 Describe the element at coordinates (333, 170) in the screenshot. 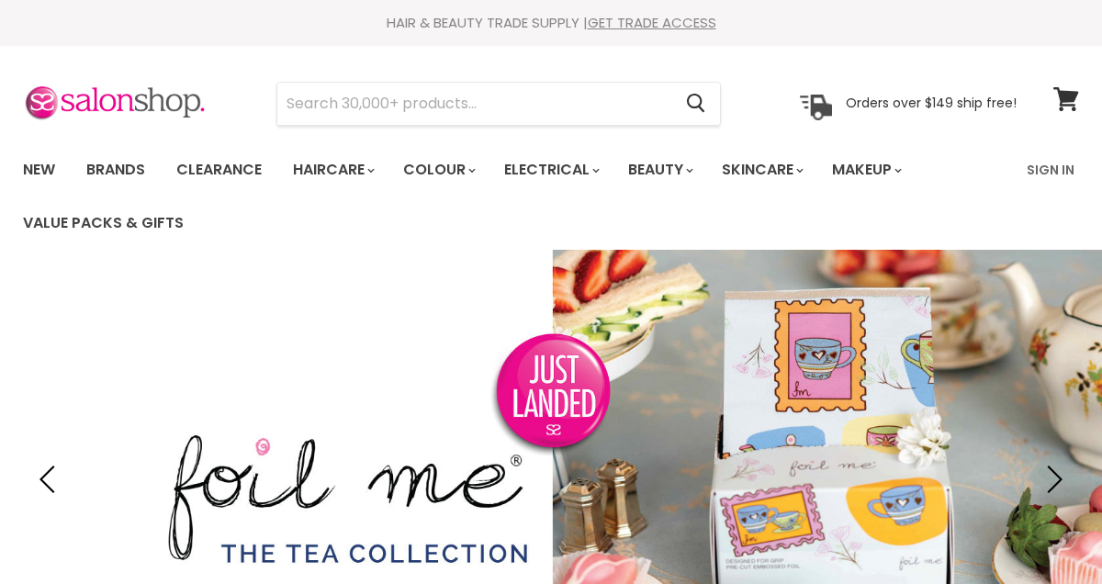

I see `a: Haircare` at that location.